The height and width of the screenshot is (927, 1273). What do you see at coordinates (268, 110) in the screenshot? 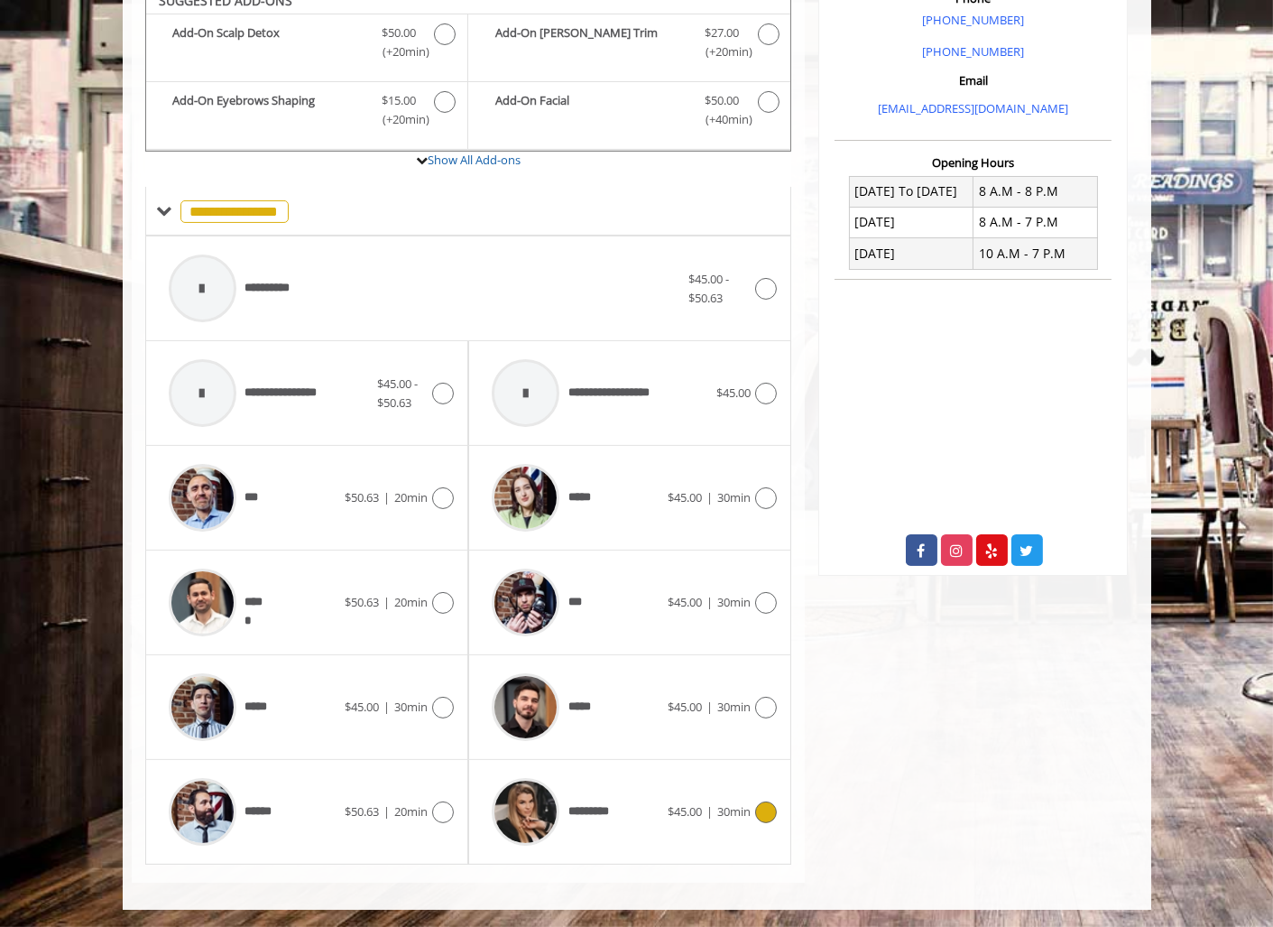
I see `b: Add-On Eyebrows Shaping` at bounding box center [268, 110].